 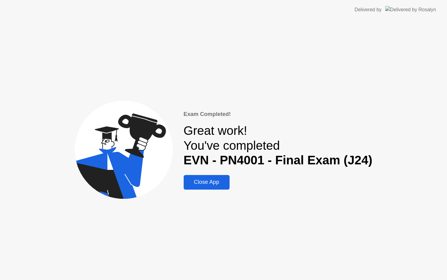 What do you see at coordinates (278, 160) in the screenshot?
I see `b: EVN - PN4001 - Final Exam (J24)` at bounding box center [278, 160].